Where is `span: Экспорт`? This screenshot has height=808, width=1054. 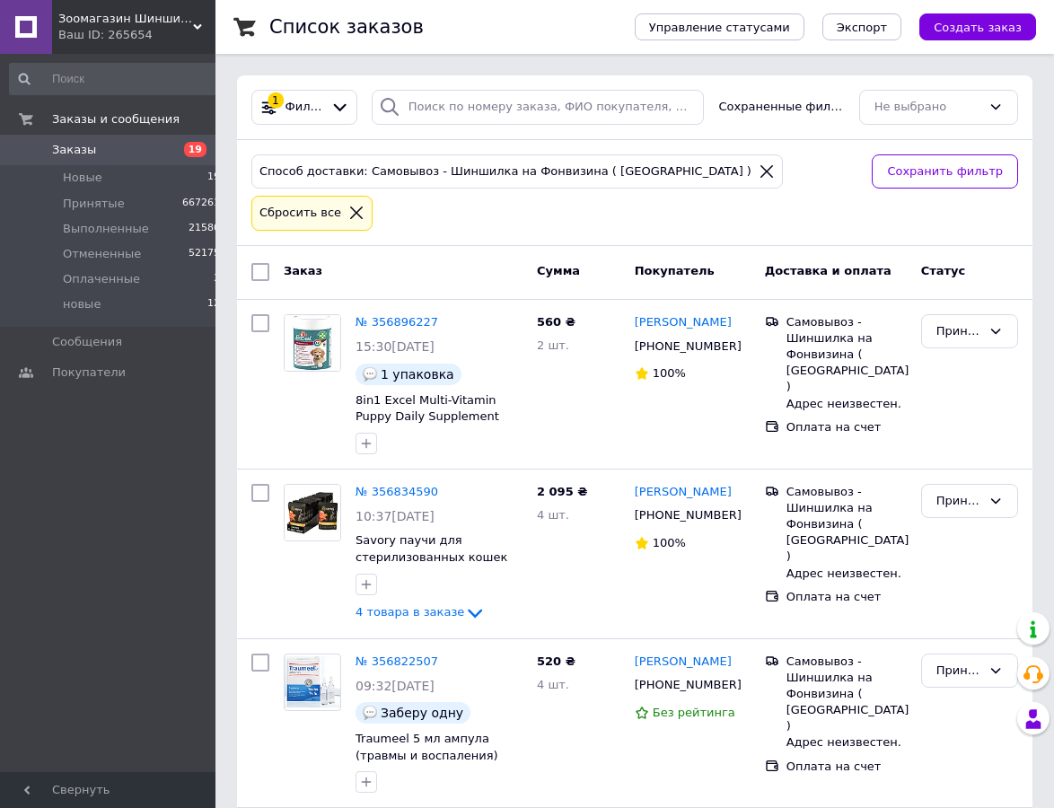 span: Экспорт is located at coordinates (862, 27).